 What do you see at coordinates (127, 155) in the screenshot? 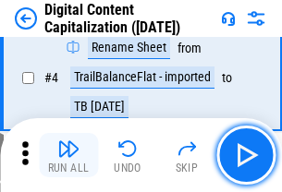
I see `button: Undo` at bounding box center [127, 155].